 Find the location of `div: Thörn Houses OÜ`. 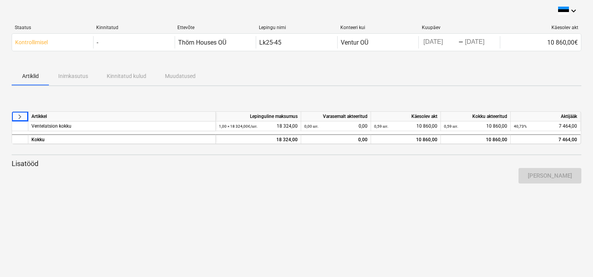

div: Thörn Houses OÜ is located at coordinates (202, 42).